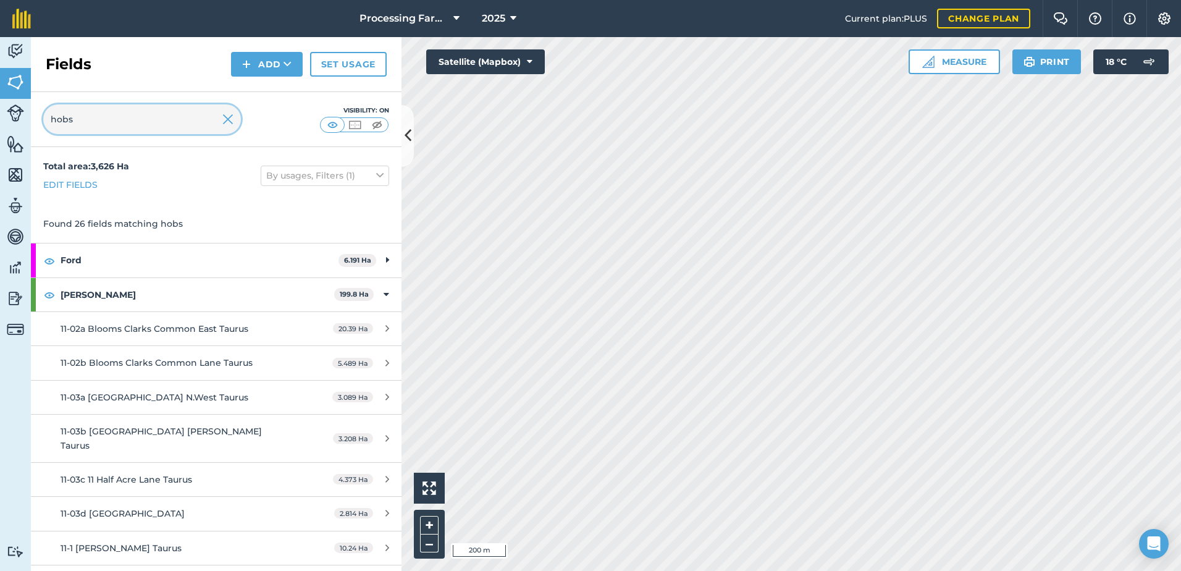 This screenshot has width=1181, height=571. I want to click on div: Ford6.191 Ha, so click(216, 260).